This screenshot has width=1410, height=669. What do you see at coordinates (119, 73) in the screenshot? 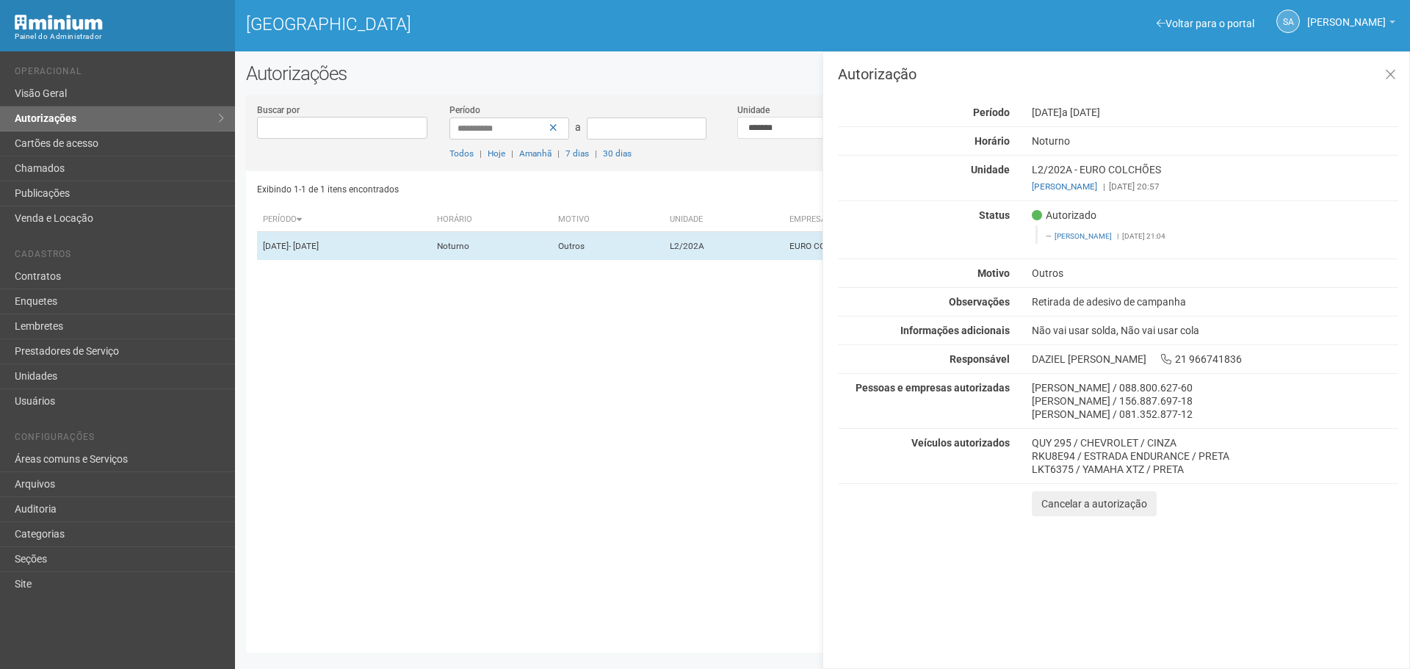
I see `li: Operacional` at bounding box center [119, 73].